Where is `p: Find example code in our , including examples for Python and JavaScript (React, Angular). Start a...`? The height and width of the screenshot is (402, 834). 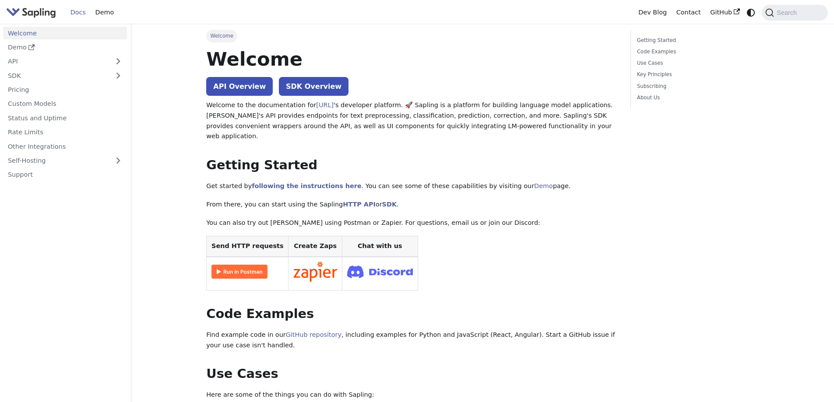 p: Find example code in our , including examples for Python and JavaScript (React, Angular). Start a... is located at coordinates (412, 341).